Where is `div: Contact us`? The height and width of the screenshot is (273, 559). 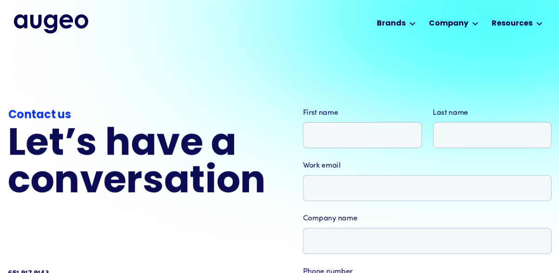
div: Contact us is located at coordinates (136, 116).